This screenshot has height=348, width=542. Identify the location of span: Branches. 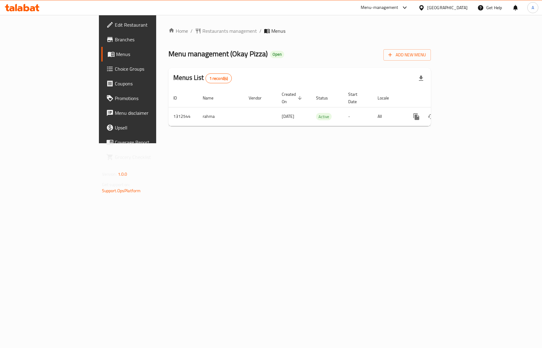
(150, 39).